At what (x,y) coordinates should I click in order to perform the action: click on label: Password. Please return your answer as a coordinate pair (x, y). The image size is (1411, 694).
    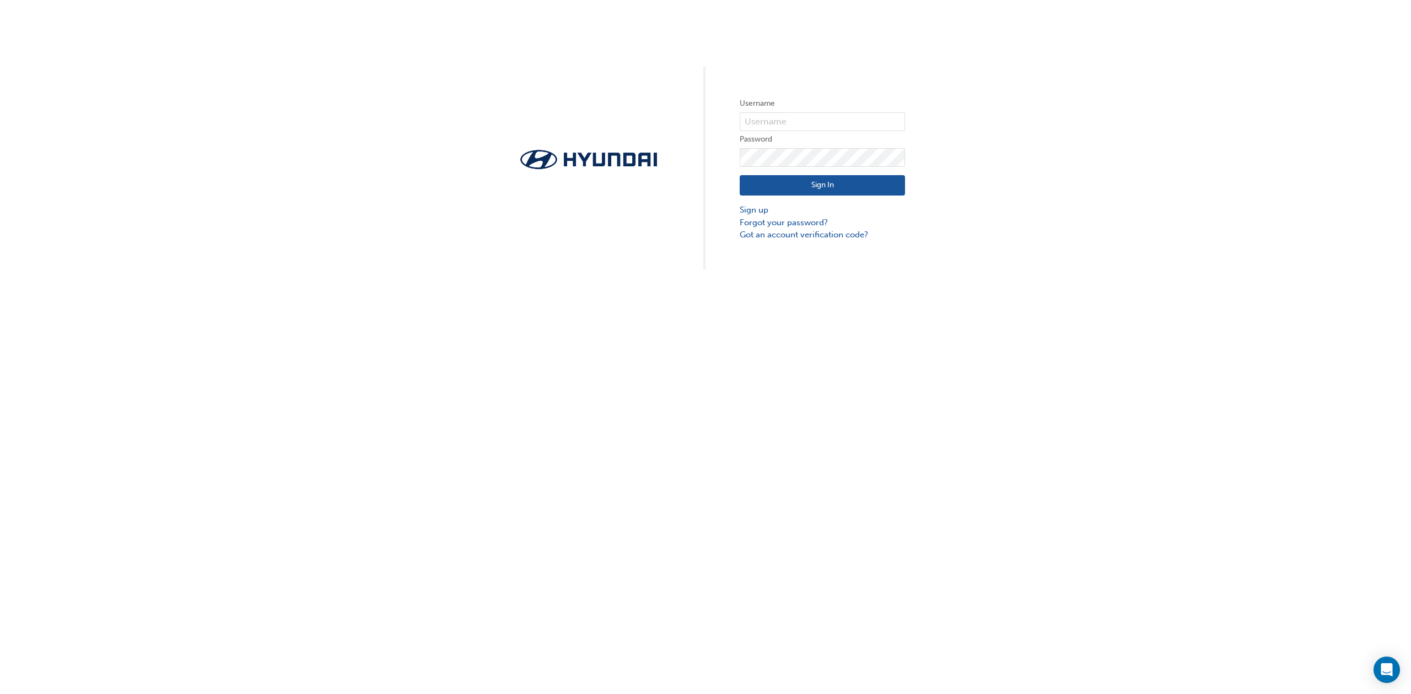
    Looking at the image, I should click on (822, 139).